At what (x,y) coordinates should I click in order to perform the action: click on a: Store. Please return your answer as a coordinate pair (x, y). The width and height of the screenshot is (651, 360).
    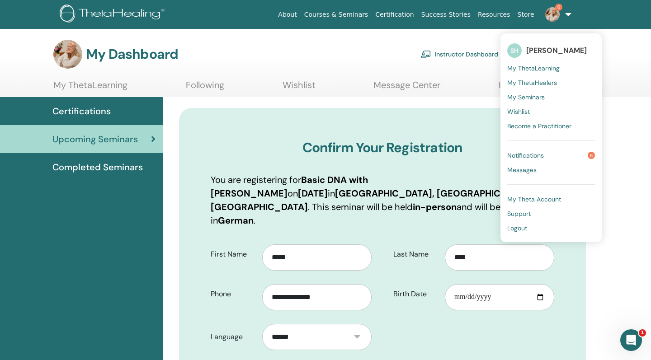
    Looking at the image, I should click on (525, 14).